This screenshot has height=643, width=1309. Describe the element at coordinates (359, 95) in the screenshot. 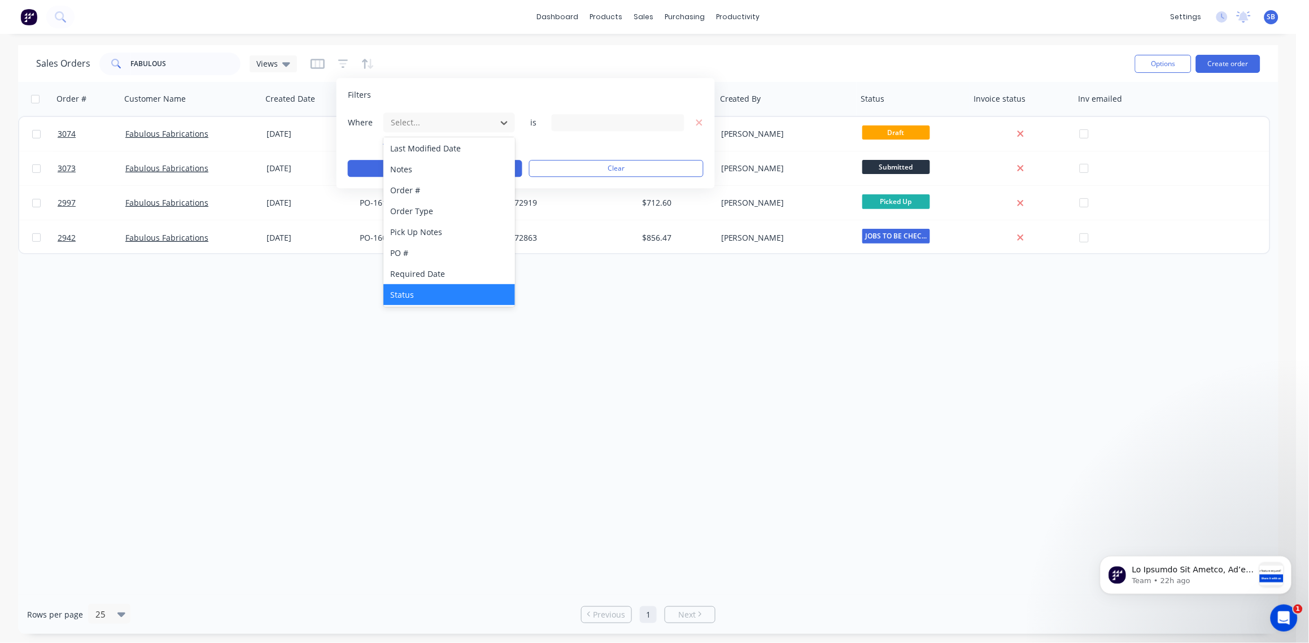

I see `span: Filters` at that location.